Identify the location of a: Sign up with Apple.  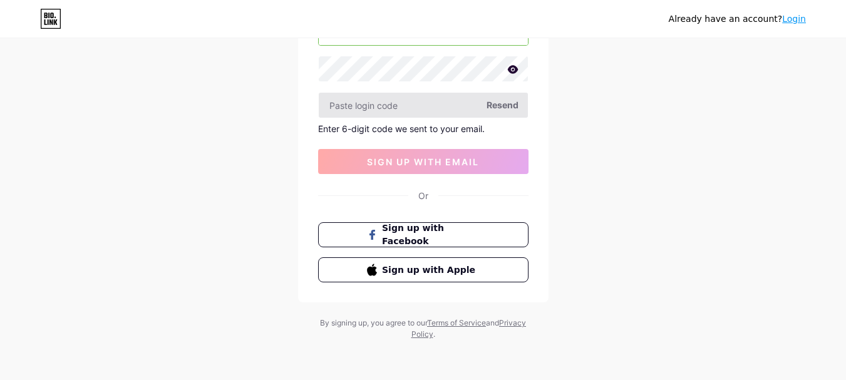
(423, 270).